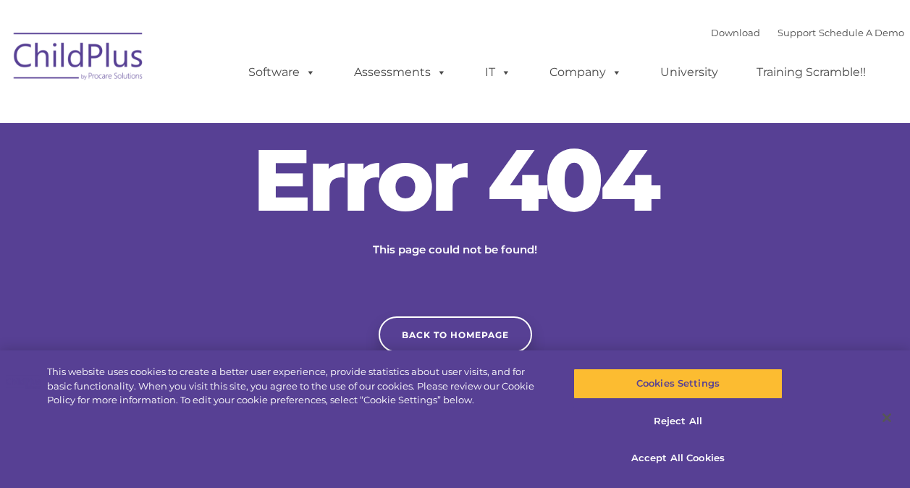 This screenshot has height=488, width=910. Describe the element at coordinates (797, 33) in the screenshot. I see `a: Support` at that location.